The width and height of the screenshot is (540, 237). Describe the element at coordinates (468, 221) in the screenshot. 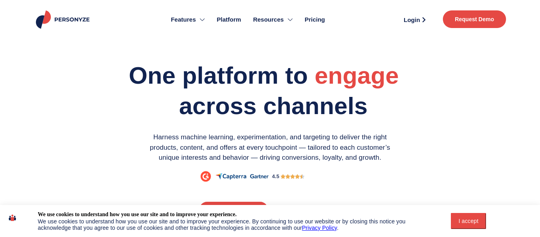

I see `button: I accept` at that location.